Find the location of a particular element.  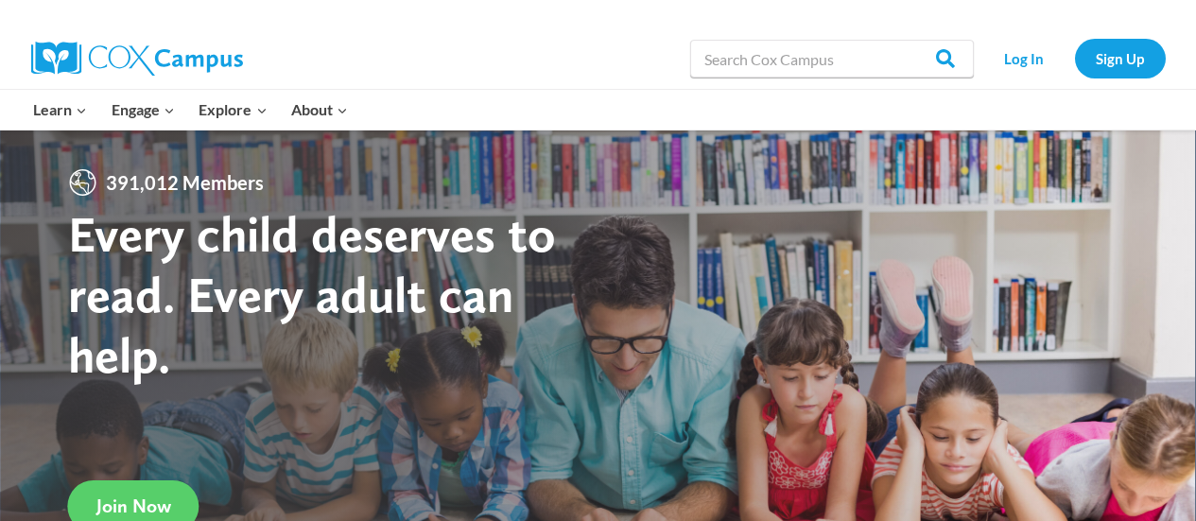

span: Engage is located at coordinates (143, 110).